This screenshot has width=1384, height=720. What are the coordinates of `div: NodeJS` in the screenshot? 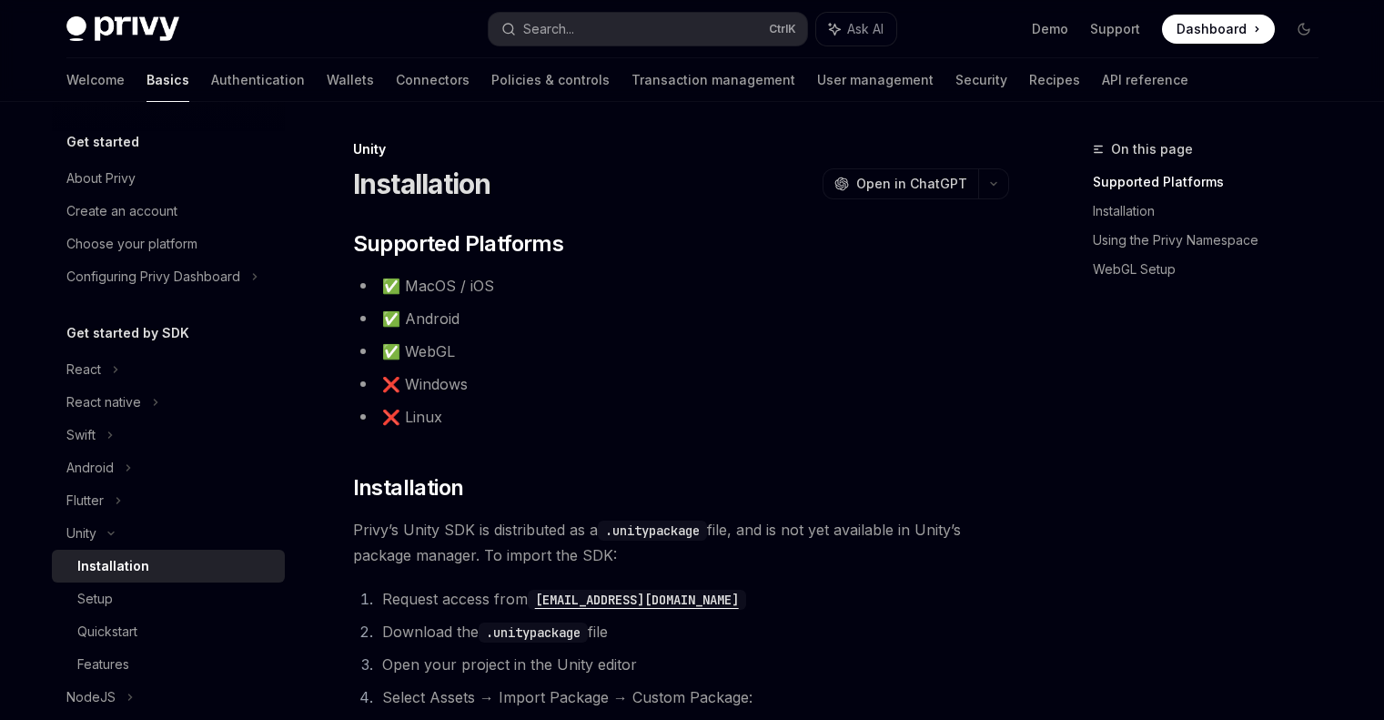 It's located at (91, 697).